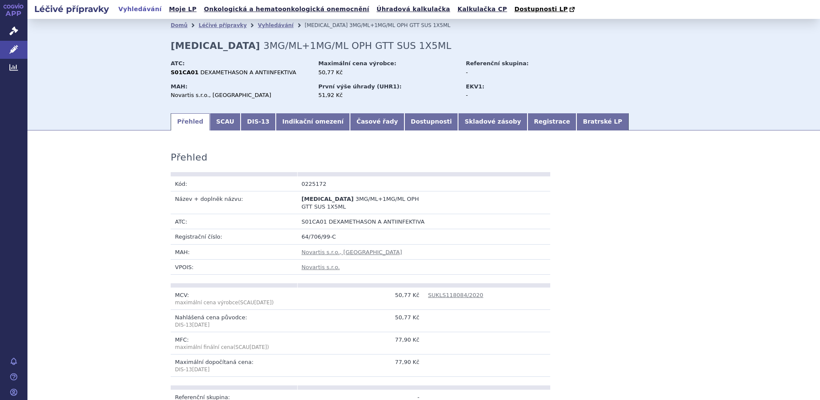 Image resolution: width=820 pixels, height=400 pixels. What do you see at coordinates (545, 9) in the screenshot?
I see `a: Dostupnosti LP` at bounding box center [545, 9].